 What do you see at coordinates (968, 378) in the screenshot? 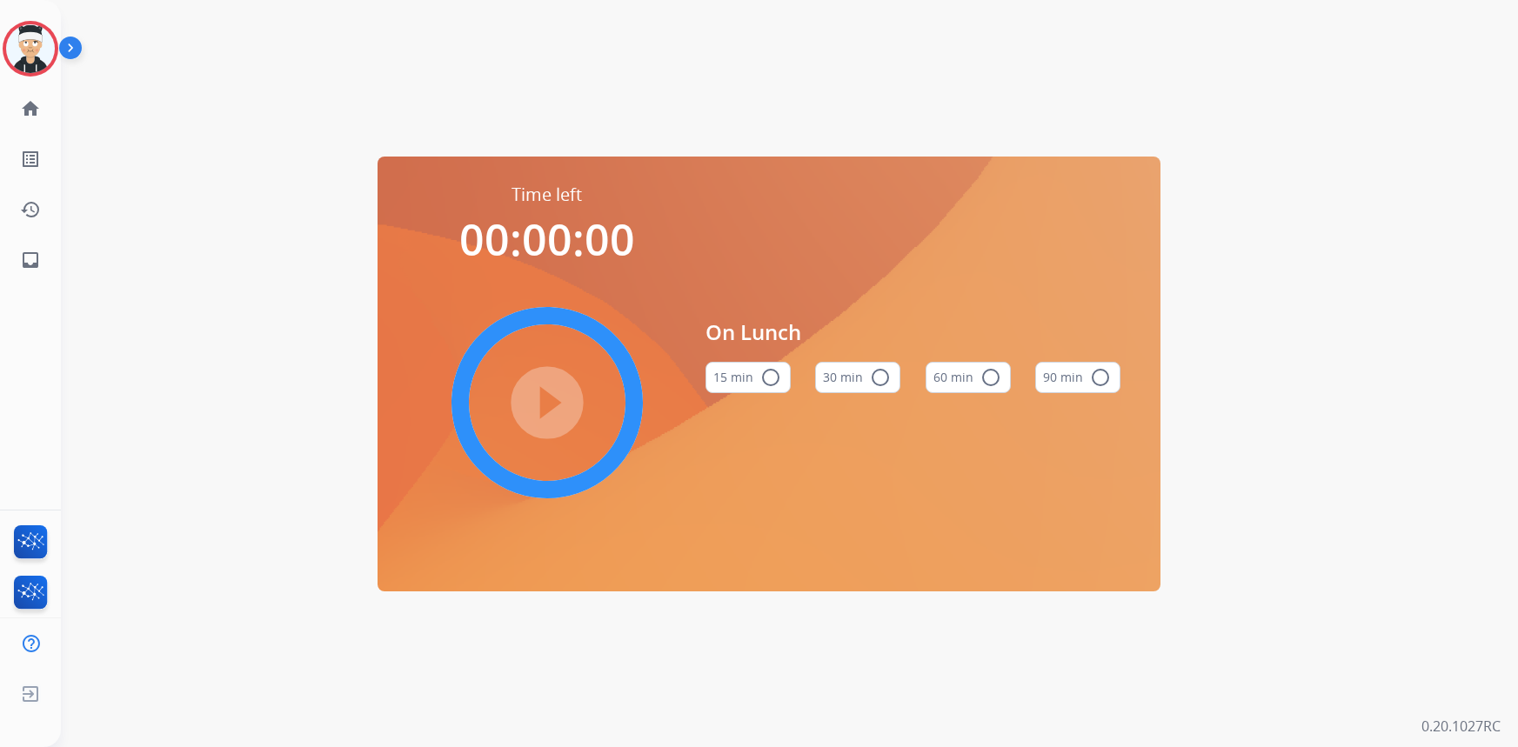
I see `button: 60 min` at bounding box center [968, 378].